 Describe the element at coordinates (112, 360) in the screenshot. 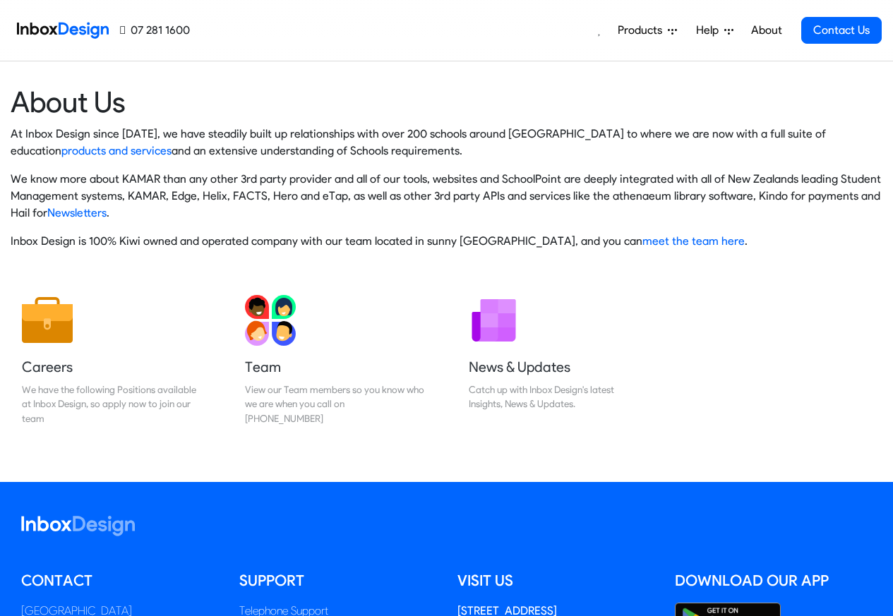

I see `a: Careers We have the following Positions available at Inbox Design, so apply now to join our team` at that location.